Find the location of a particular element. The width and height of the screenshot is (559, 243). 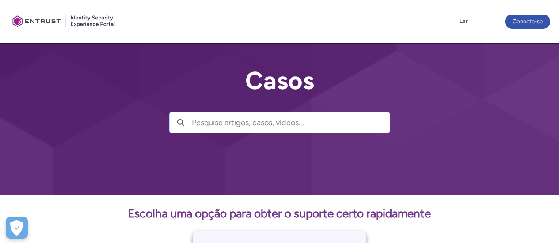

font: Conecte-se is located at coordinates (528, 21).